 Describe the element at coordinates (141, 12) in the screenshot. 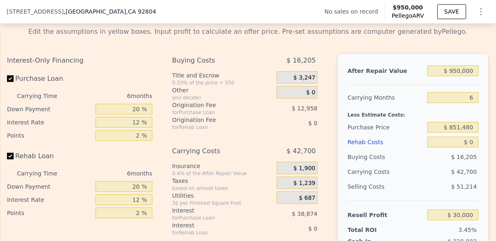

I see `span: , CA 92804` at that location.